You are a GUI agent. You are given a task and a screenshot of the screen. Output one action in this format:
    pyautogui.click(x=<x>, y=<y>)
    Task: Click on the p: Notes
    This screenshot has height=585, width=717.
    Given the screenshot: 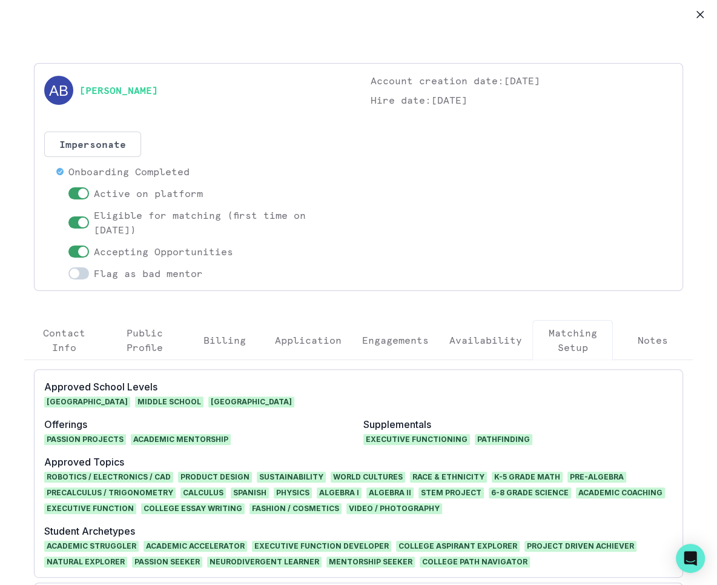 What is the action you would take?
    pyautogui.click(x=653, y=340)
    